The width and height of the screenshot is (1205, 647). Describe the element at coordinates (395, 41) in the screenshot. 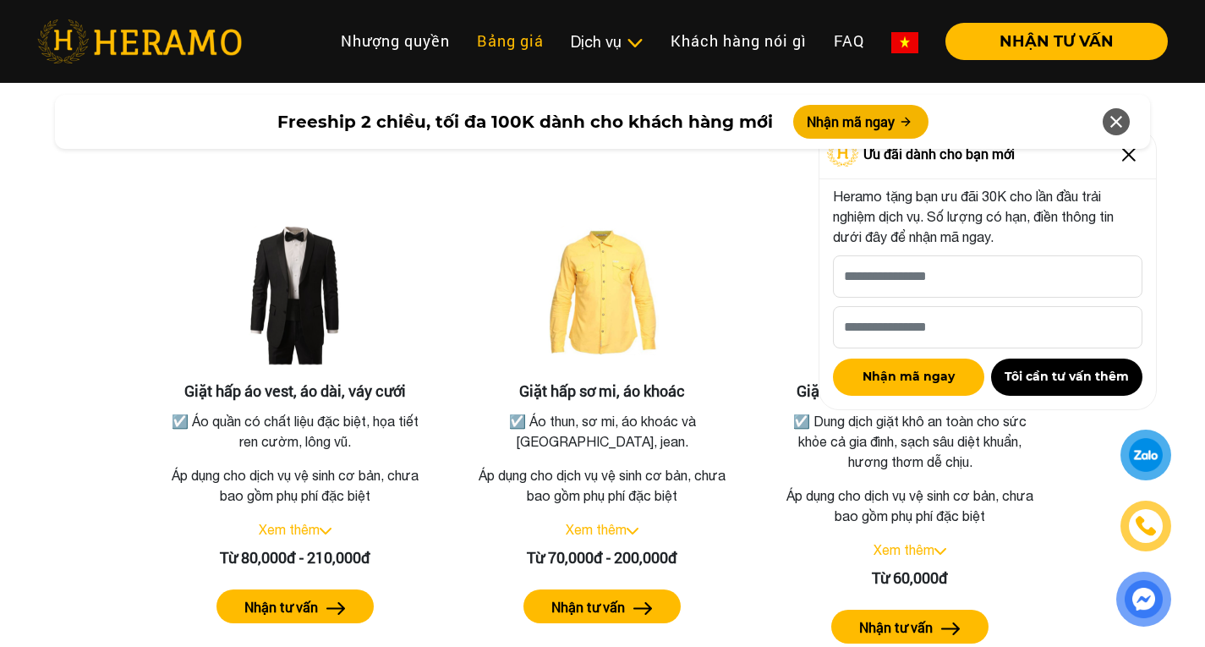

I see `a: Nhượng quyền` at that location.